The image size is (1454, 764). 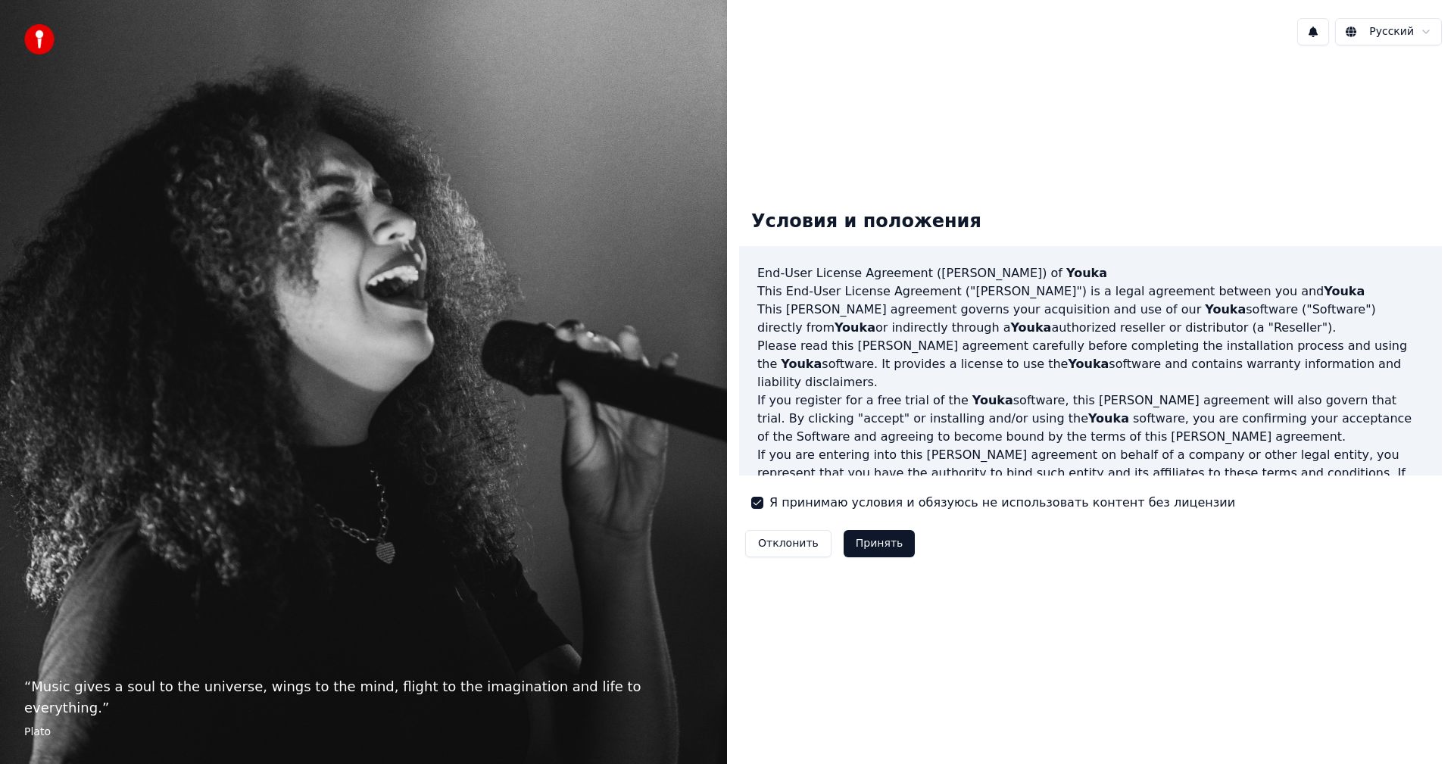 I want to click on button: Отклонить, so click(x=788, y=544).